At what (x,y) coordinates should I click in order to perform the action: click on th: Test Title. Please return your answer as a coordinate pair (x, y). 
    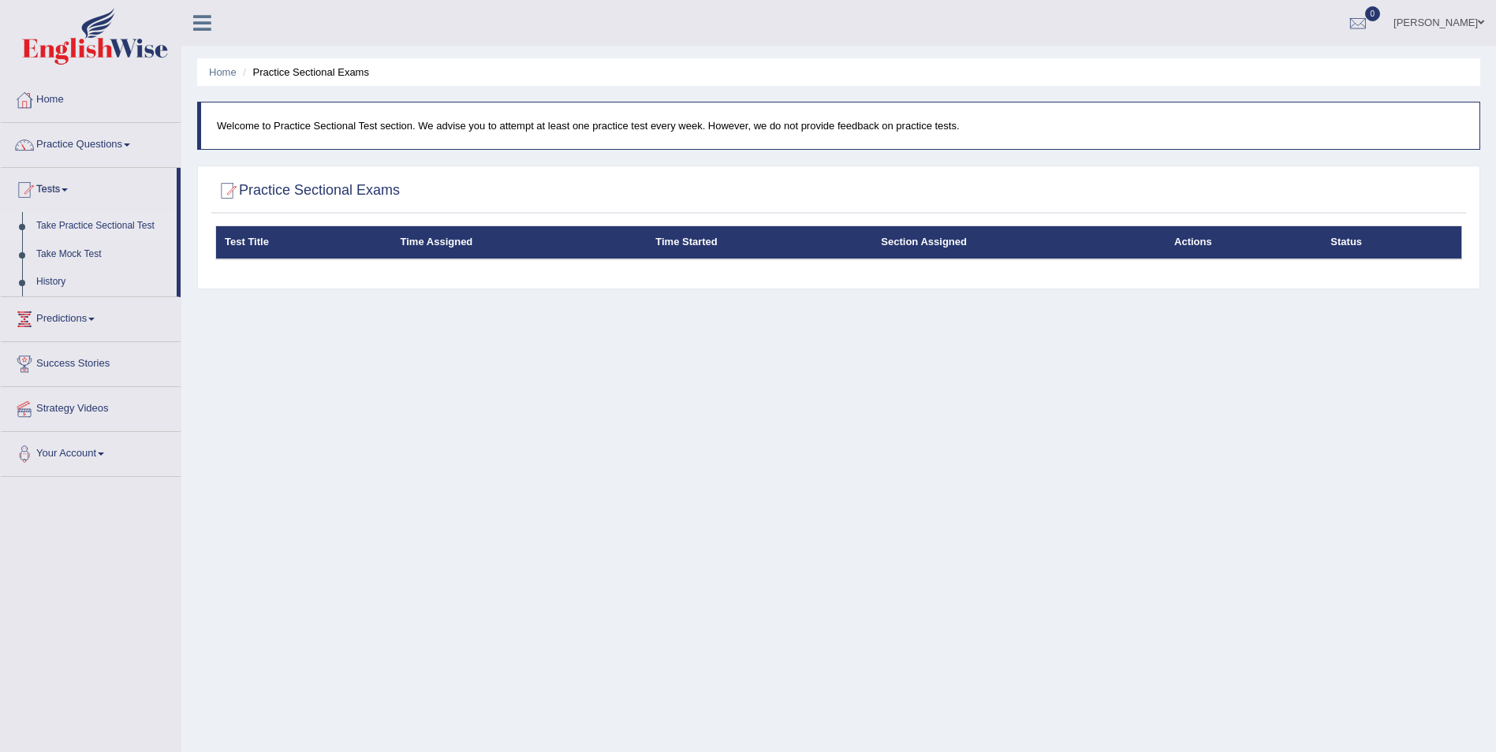
    Looking at the image, I should click on (304, 243).